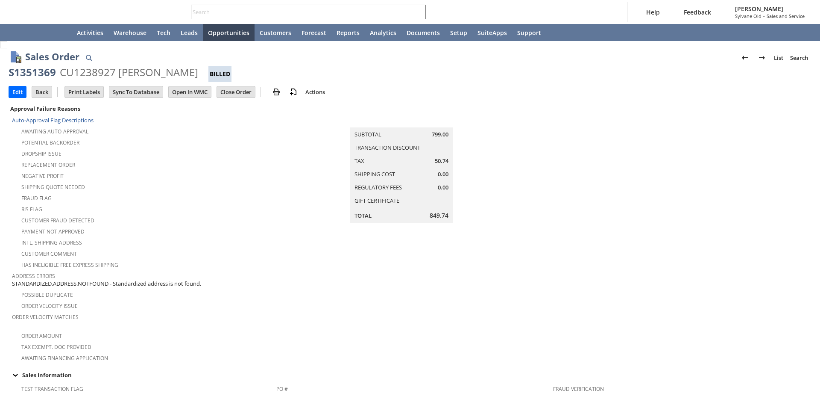 The image size is (820, 393). Describe the element at coordinates (21, 32) in the screenshot. I see `svg: Recent Records` at that location.